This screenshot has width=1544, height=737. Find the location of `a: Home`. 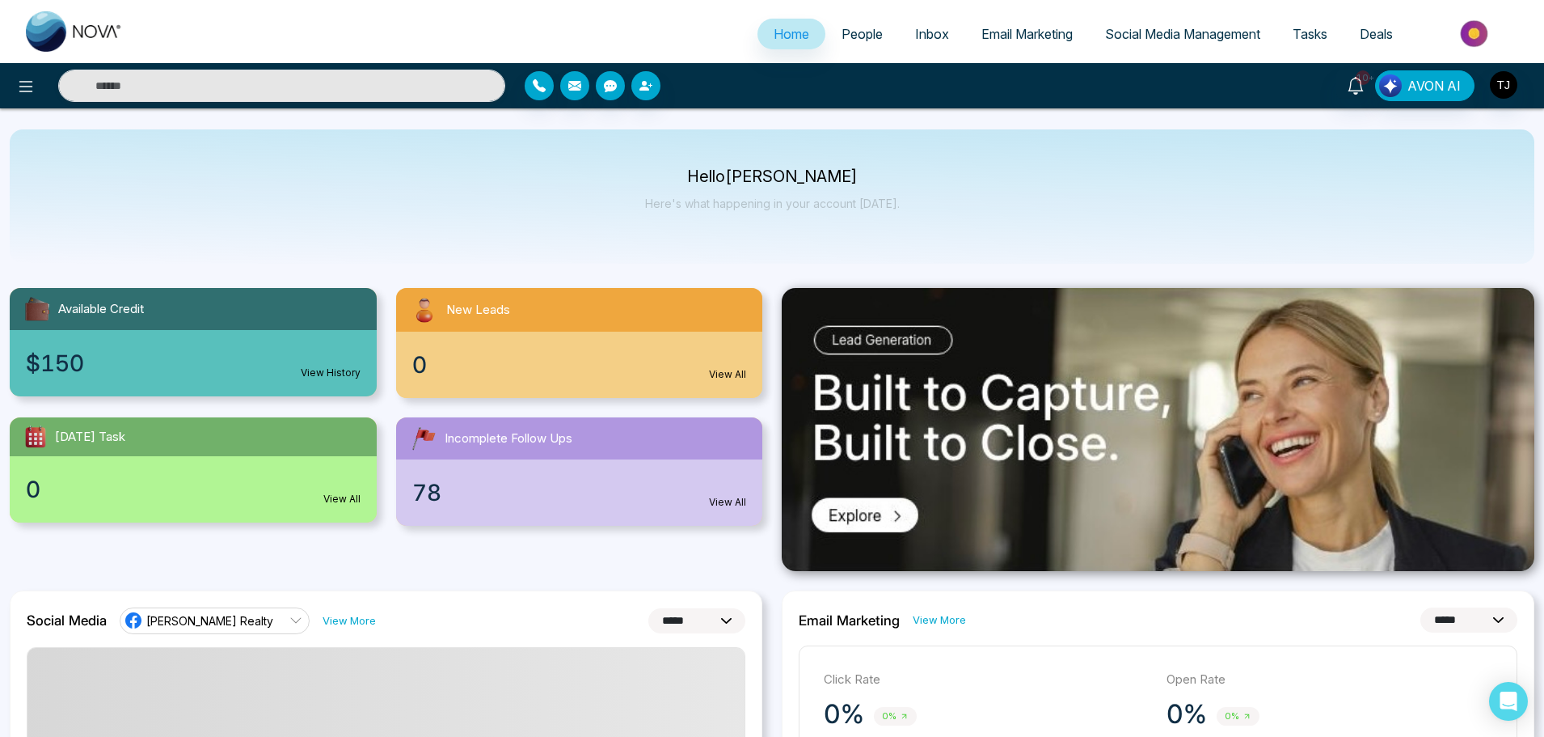

a: Home is located at coordinates (791, 34).